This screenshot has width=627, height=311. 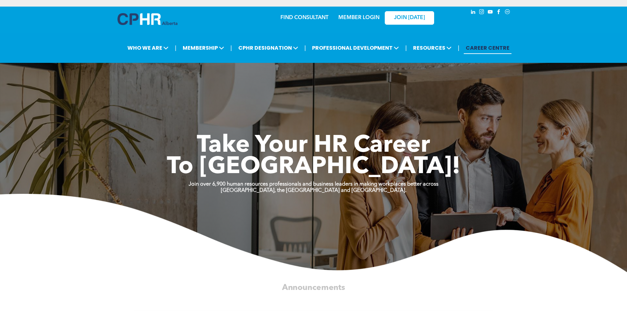 What do you see at coordinates (148, 48) in the screenshot?
I see `span: WHO WE ARE` at bounding box center [148, 48].